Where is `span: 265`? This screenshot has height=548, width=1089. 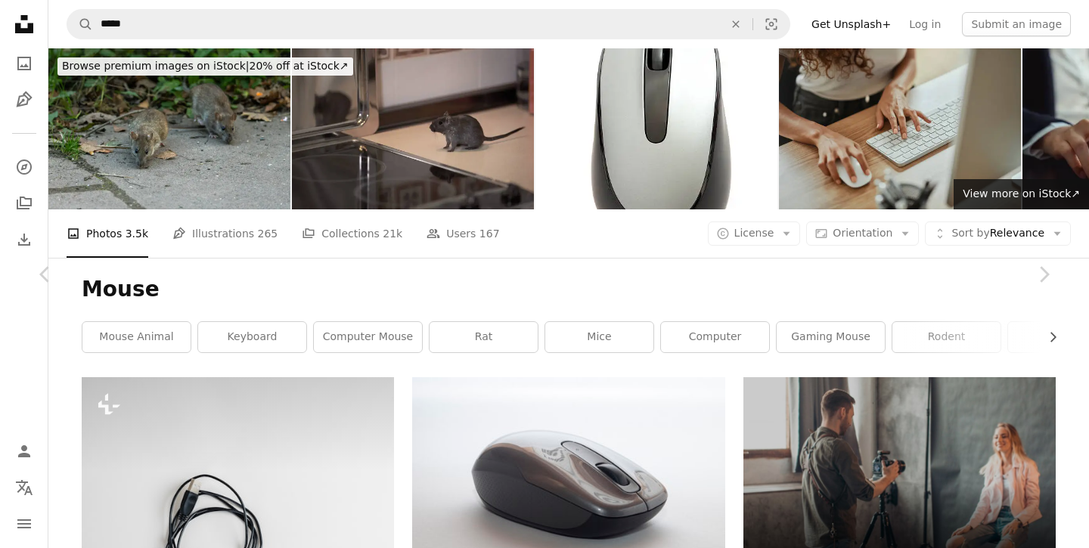
span: 265 is located at coordinates (268, 234).